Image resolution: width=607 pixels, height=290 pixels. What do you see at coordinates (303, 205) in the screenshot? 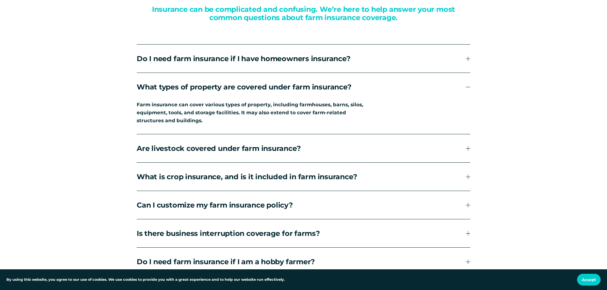
I see `button: Can I customize my farm insurance policy?` at bounding box center [303, 205].